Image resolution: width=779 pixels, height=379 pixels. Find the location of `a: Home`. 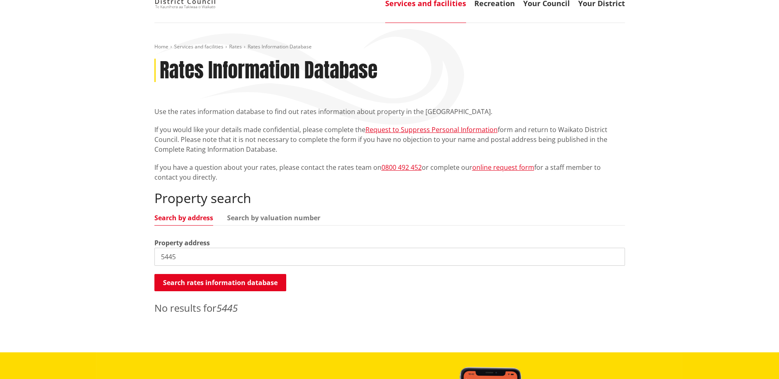

a: Home is located at coordinates (161, 46).